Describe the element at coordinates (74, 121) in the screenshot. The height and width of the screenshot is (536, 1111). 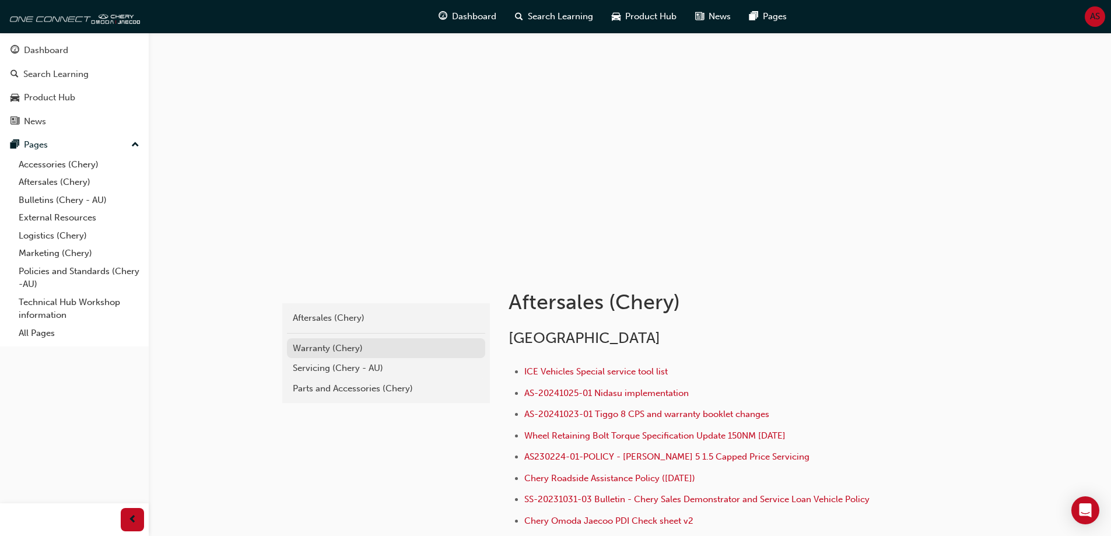
I see `a: News` at that location.